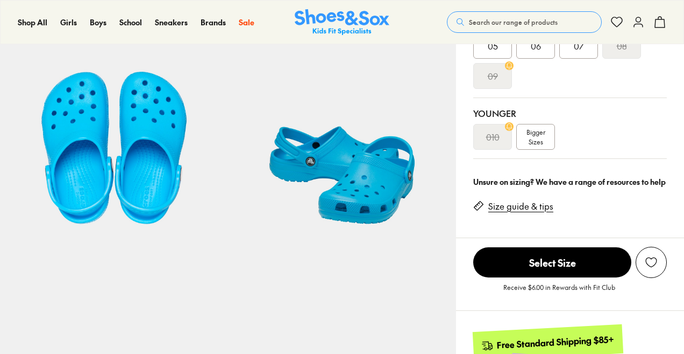 The width and height of the screenshot is (684, 354). I want to click on span: Sneakers, so click(171, 22).